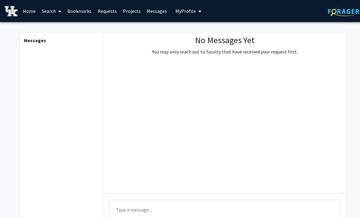 This screenshot has width=360, height=218. Describe the element at coordinates (132, 11) in the screenshot. I see `a: Projects` at that location.